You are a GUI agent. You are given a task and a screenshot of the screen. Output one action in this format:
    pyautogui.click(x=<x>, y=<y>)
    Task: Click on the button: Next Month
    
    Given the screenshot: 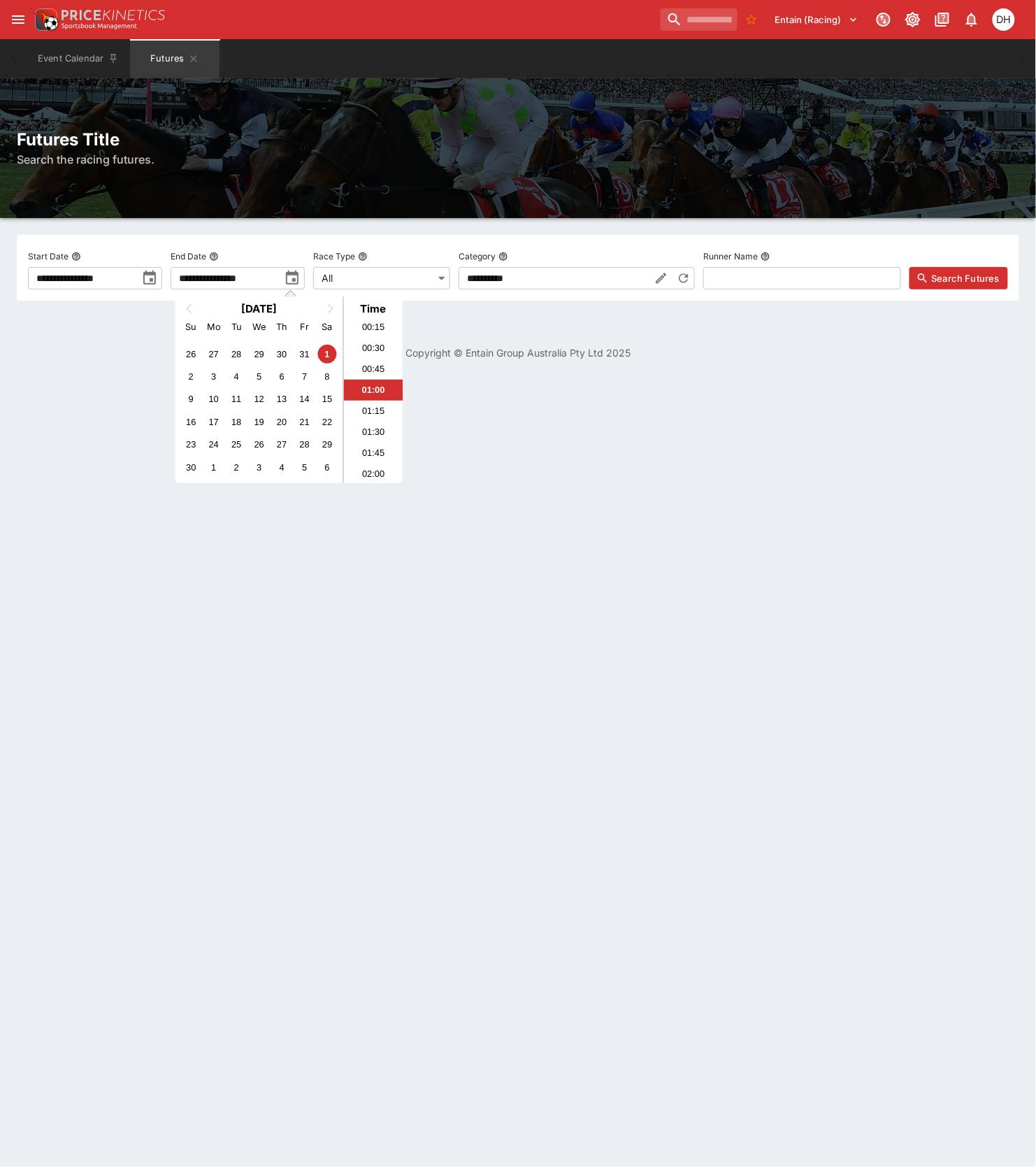 What is the action you would take?
    pyautogui.click(x=332, y=309)
    